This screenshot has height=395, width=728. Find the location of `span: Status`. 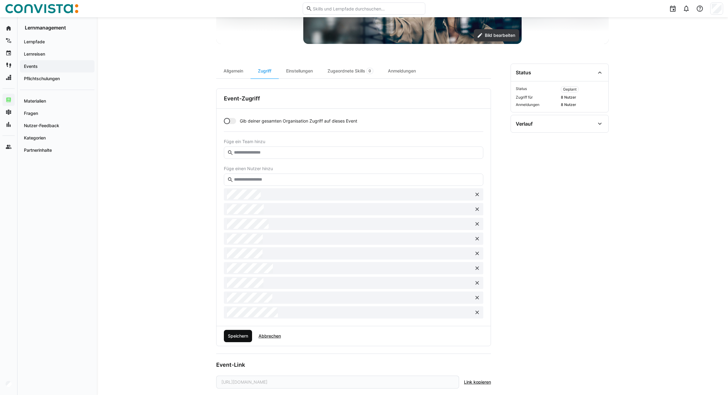

span: Status is located at coordinates (537, 89).